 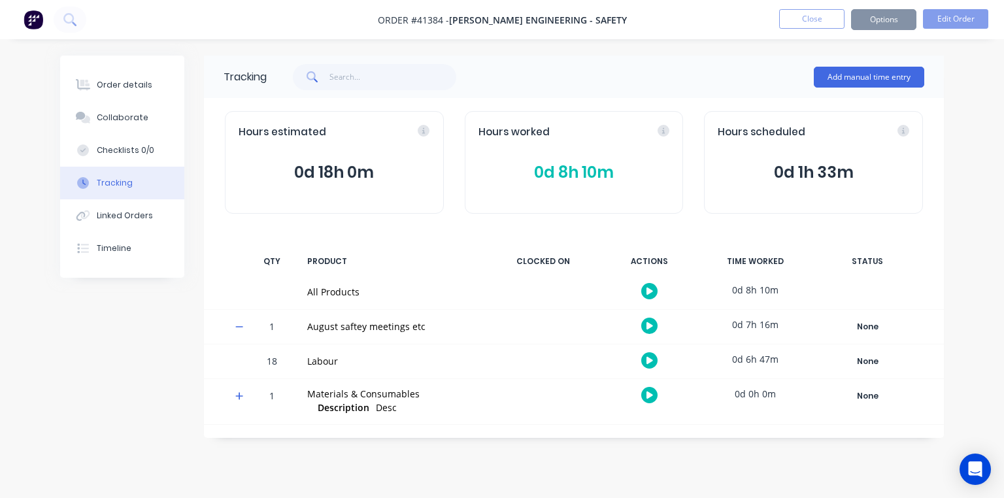 I want to click on input: Search..., so click(x=393, y=77).